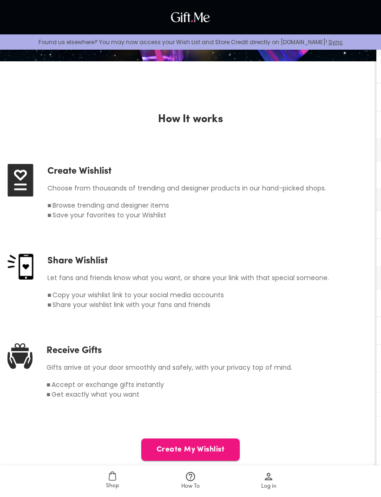 Image resolution: width=381 pixels, height=497 pixels. Describe the element at coordinates (169, 368) in the screenshot. I see `h6: Gifts arrive at your door smoothly and safely, with your privacy top of mind.` at that location.